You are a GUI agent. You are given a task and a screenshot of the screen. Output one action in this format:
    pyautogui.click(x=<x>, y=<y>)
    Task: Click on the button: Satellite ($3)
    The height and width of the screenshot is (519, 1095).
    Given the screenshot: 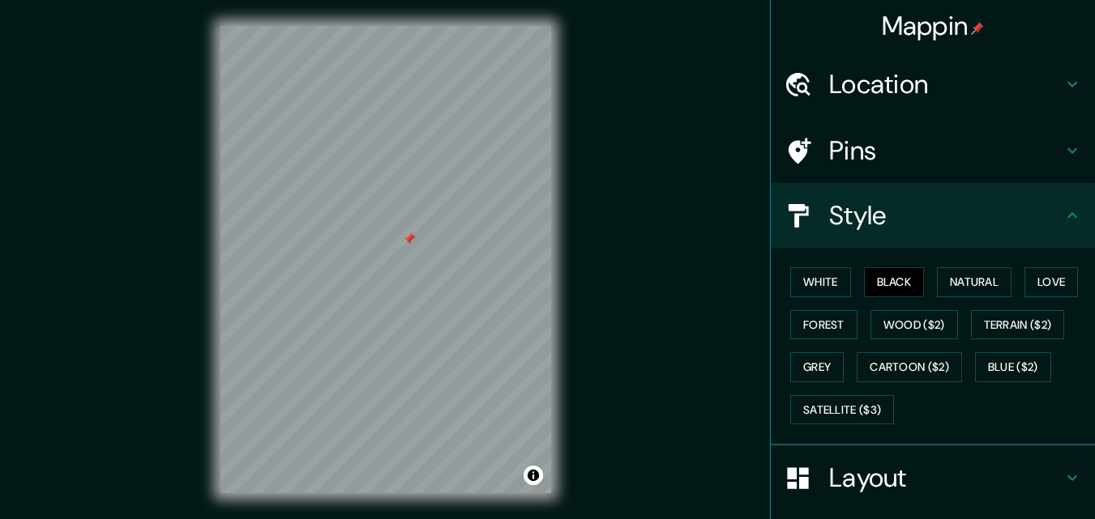 What is the action you would take?
    pyautogui.click(x=842, y=410)
    